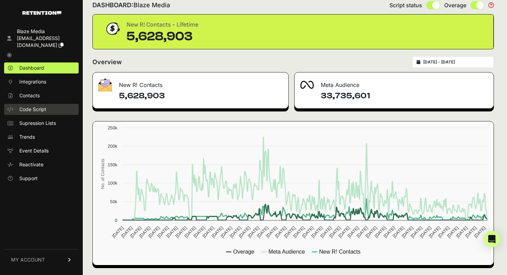 The image size is (507, 275). Describe the element at coordinates (33, 109) in the screenshot. I see `span: Code Script` at that location.